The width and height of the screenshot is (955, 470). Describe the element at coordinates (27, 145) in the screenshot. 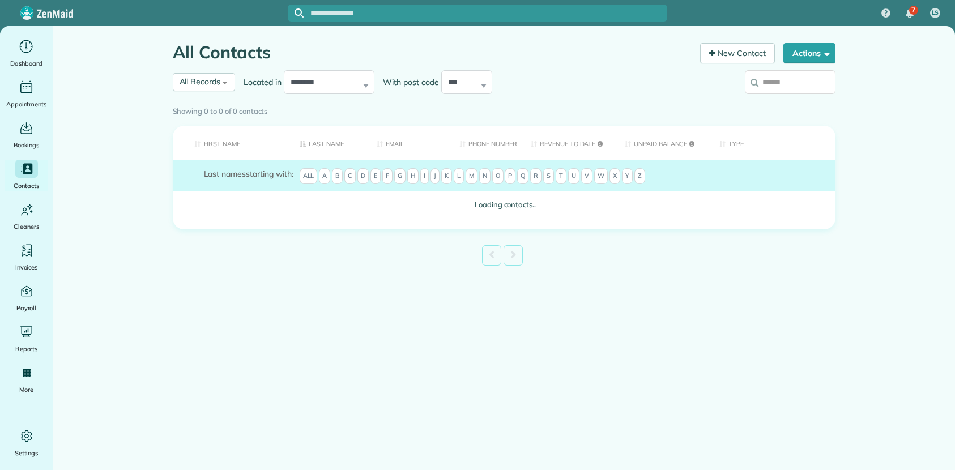

I see `span: Bookings` at that location.